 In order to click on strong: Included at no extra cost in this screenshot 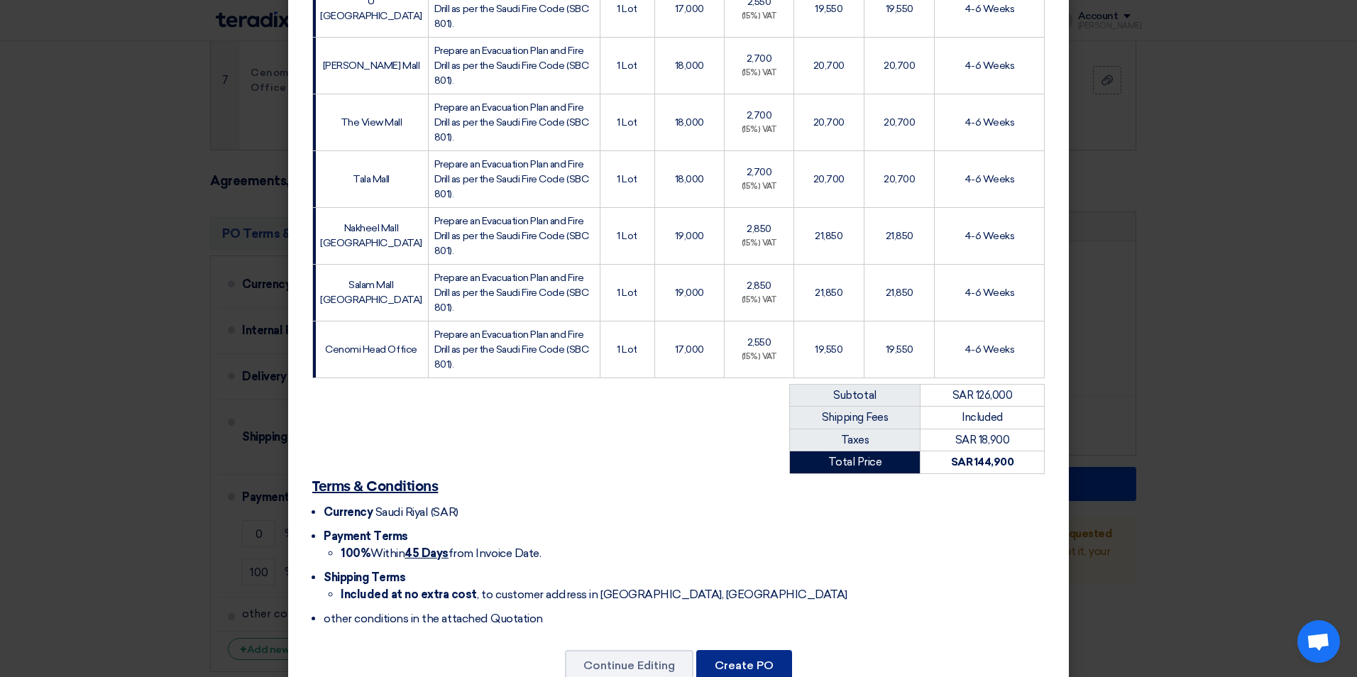, I will do `click(409, 594)`.